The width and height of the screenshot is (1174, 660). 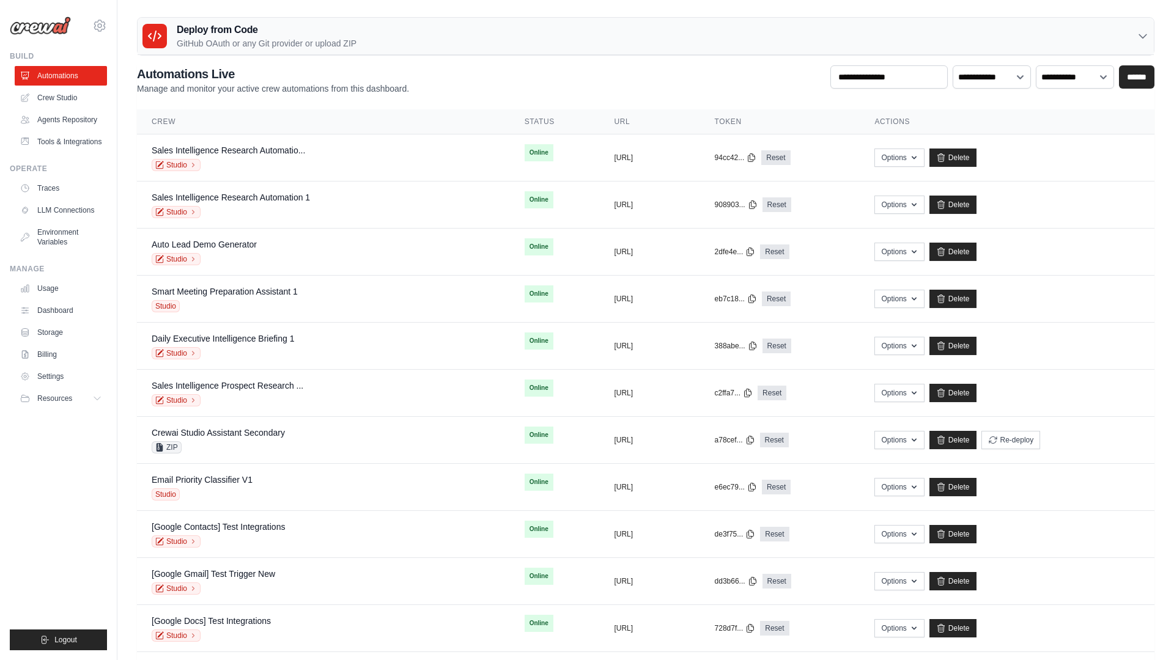 What do you see at coordinates (273, 89) in the screenshot?
I see `p: Manage and monitor your active crew automations from this dashboard.` at bounding box center [273, 89].